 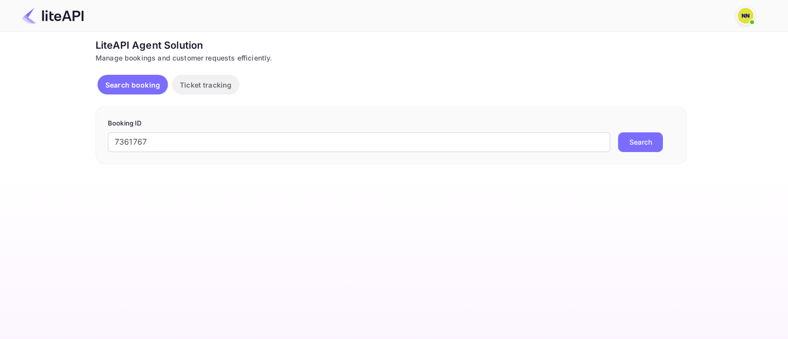 I want to click on p: Ticket tracking, so click(x=205, y=85).